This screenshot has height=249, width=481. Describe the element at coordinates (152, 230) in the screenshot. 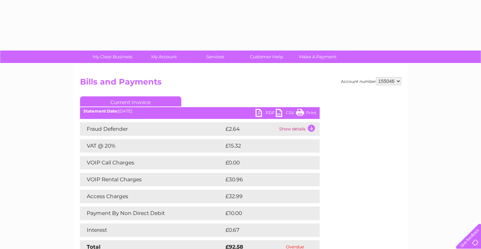

I see `td: Interest` at that location.